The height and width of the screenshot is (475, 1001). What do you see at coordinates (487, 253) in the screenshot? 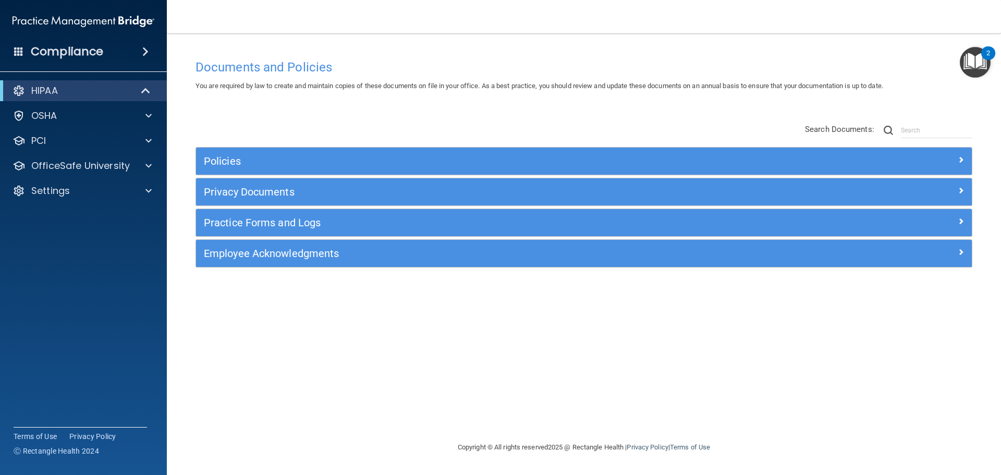
I see `h5: Employee Acknowledgments` at bounding box center [487, 253].